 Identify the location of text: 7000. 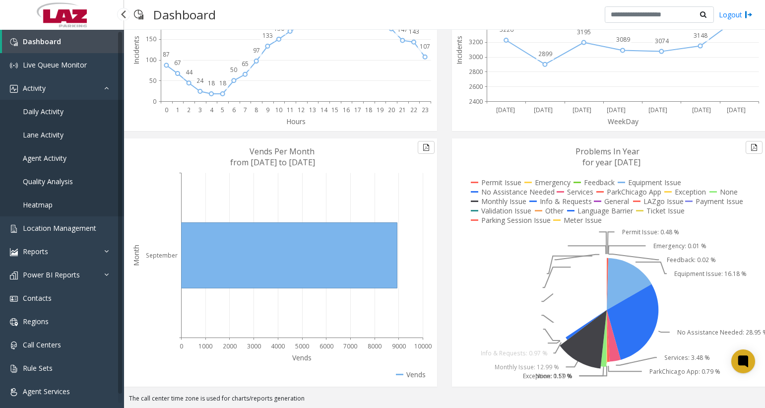
(350, 346).